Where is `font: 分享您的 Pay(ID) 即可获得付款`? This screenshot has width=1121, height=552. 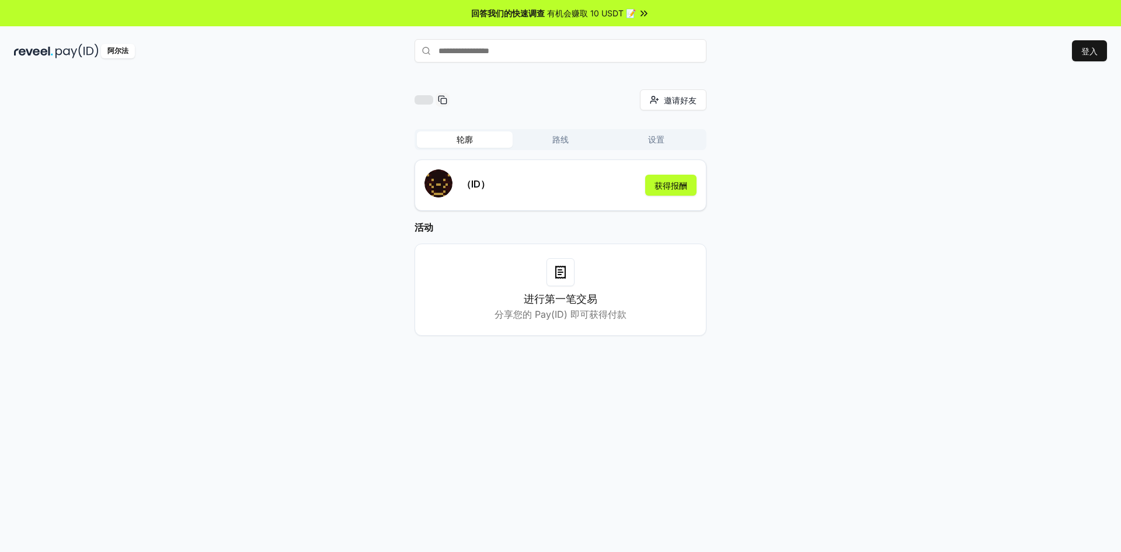 font: 分享您的 Pay(ID) 即可获得付款 is located at coordinates (560, 314).